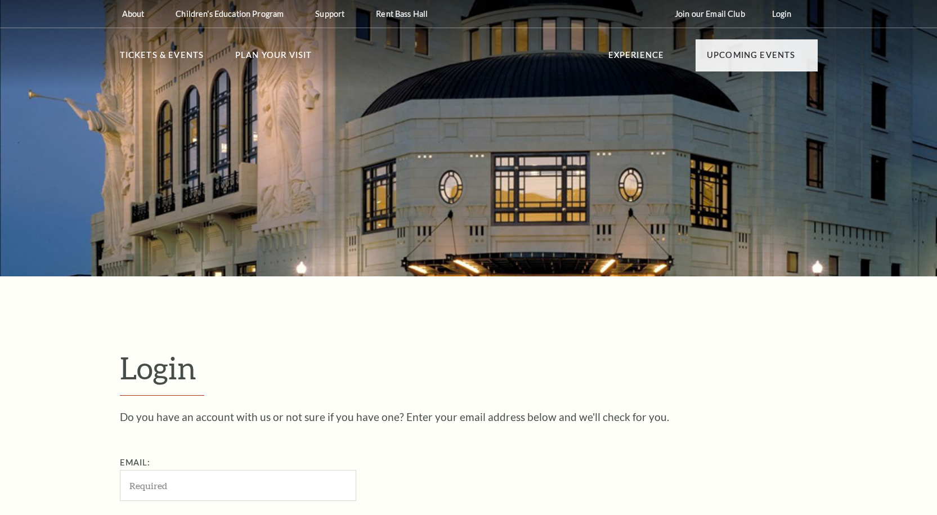  Describe the element at coordinates (751, 59) in the screenshot. I see `p: Upcoming Events` at that location.